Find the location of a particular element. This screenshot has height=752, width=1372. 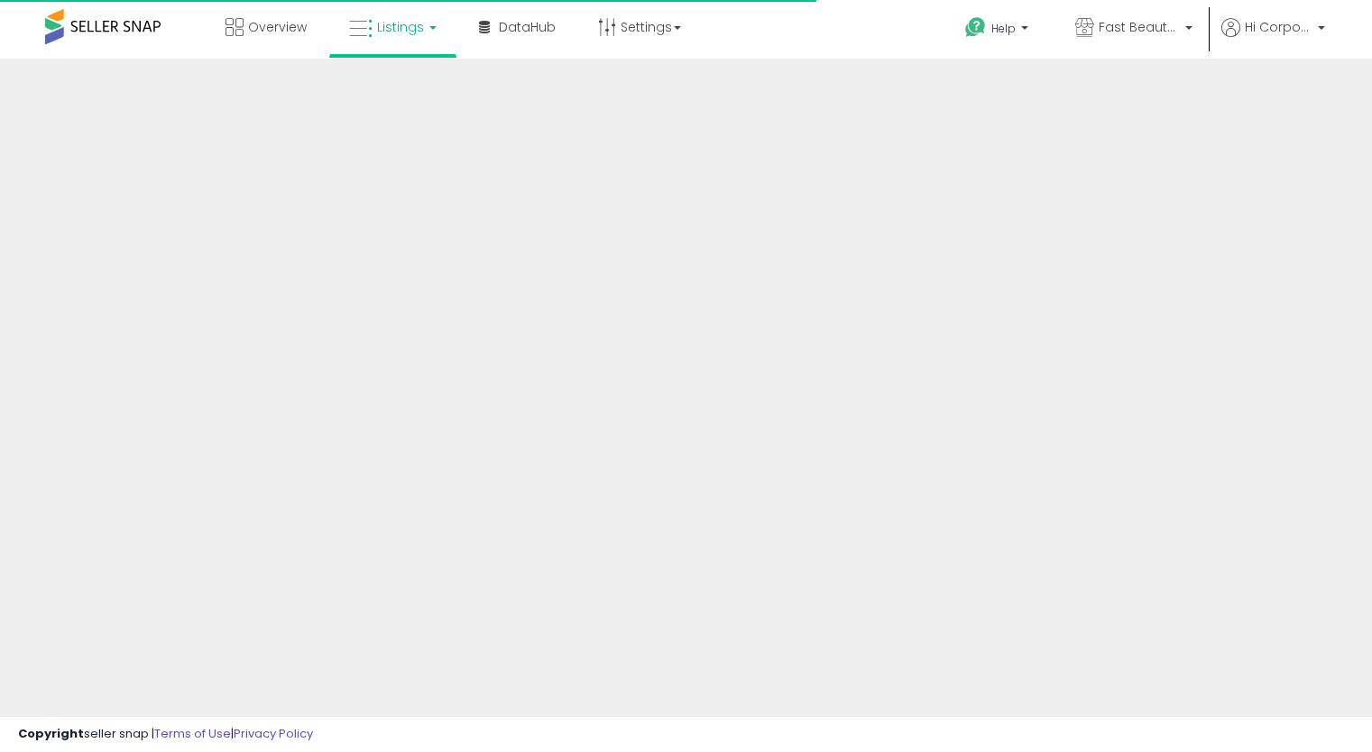

a: Terms of Use is located at coordinates (192, 733).